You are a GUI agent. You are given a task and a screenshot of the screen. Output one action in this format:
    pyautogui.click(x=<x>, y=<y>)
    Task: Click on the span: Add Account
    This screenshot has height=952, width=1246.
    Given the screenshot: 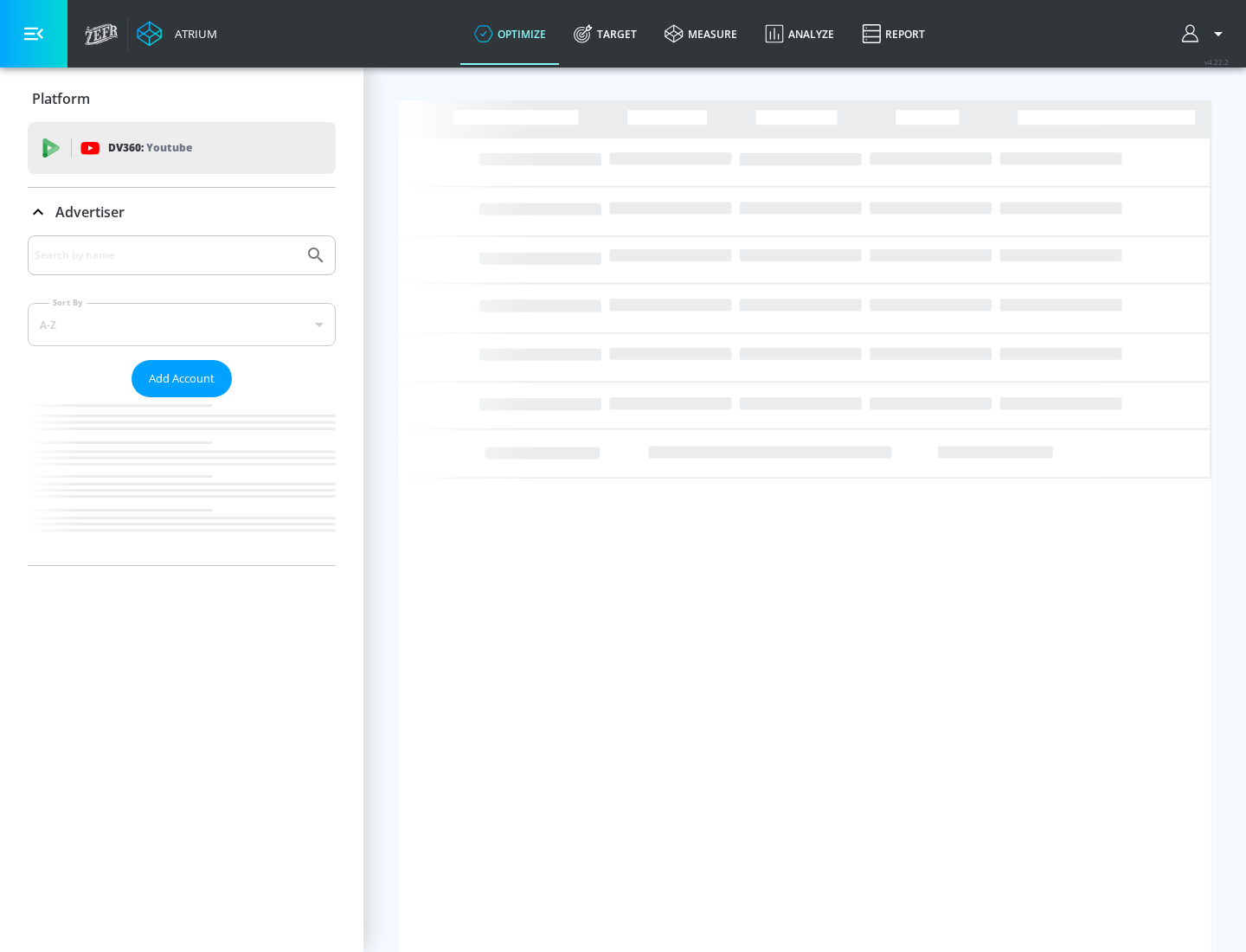 What is the action you would take?
    pyautogui.click(x=182, y=379)
    